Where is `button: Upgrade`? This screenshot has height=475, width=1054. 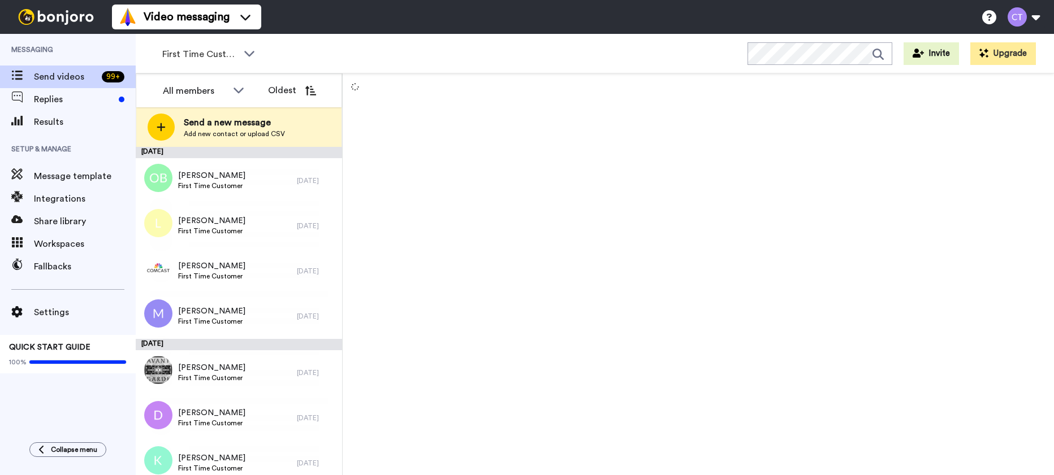 button: Upgrade is located at coordinates (1003, 54).